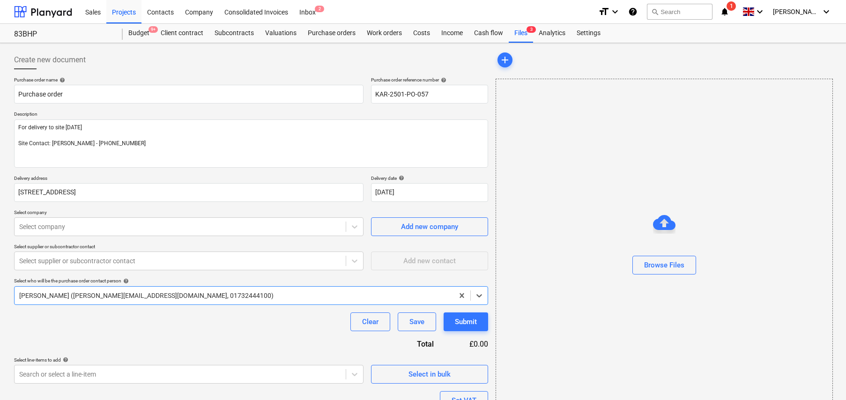 Image resolution: width=846 pixels, height=400 pixels. I want to click on a: Subcontracts, so click(234, 33).